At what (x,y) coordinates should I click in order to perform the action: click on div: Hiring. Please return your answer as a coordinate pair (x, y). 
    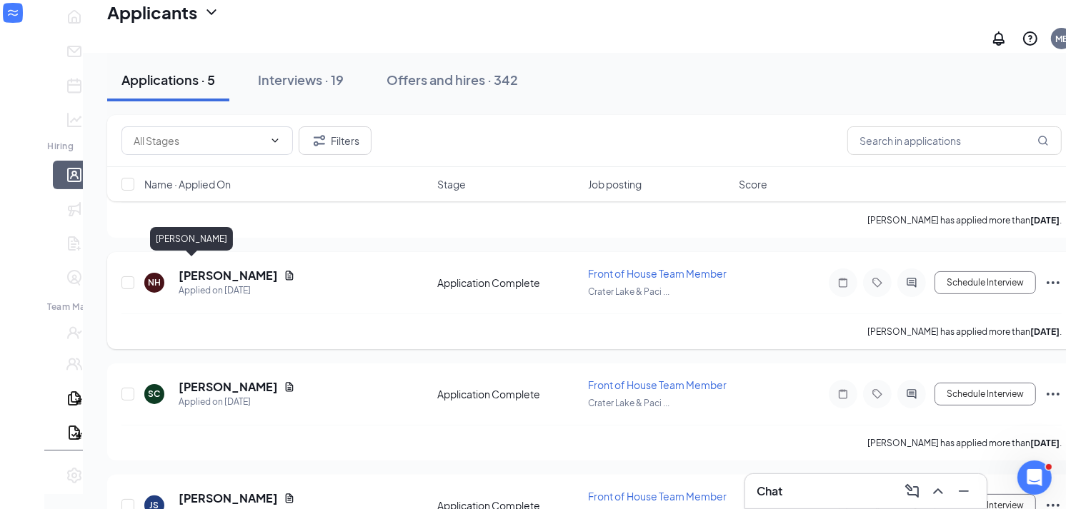
    Looking at the image, I should click on (72, 146).